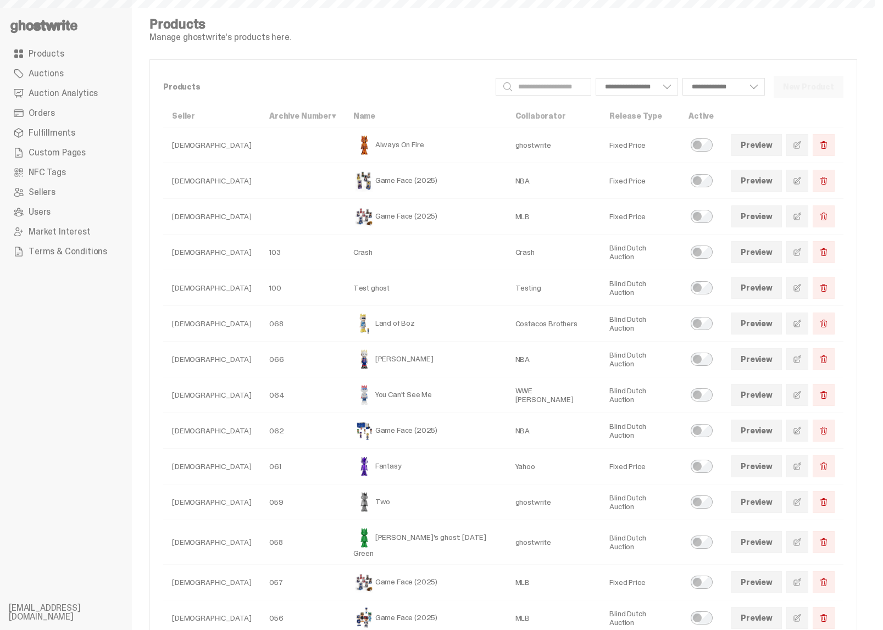 The width and height of the screenshot is (883, 630). Describe the element at coordinates (47, 173) in the screenshot. I see `span: NFC Tags` at that location.